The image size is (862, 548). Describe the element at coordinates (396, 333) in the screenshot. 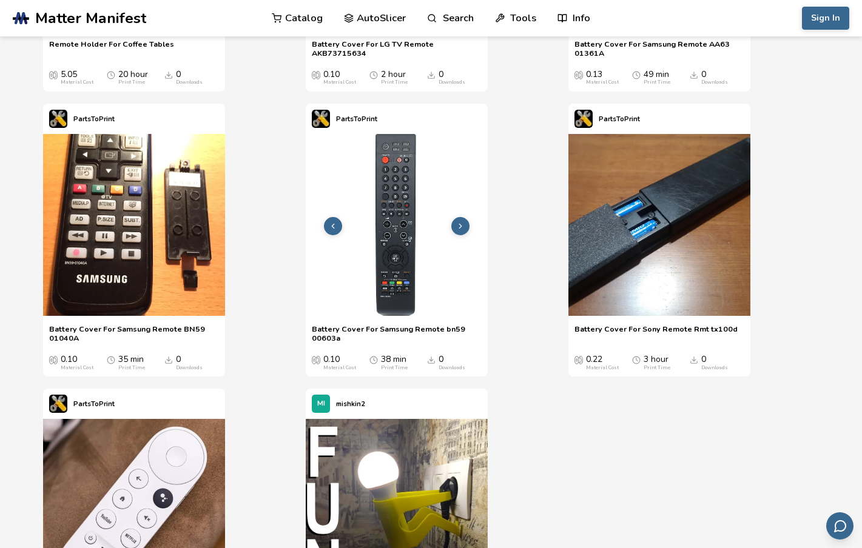

I see `span: Battery Cover For Samsung Remote bn59 00603a` at that location.